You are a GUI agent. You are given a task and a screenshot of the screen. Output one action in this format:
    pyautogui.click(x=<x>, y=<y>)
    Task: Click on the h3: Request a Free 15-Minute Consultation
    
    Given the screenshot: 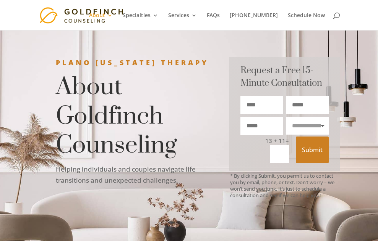 What is the action you would take?
    pyautogui.click(x=284, y=80)
    